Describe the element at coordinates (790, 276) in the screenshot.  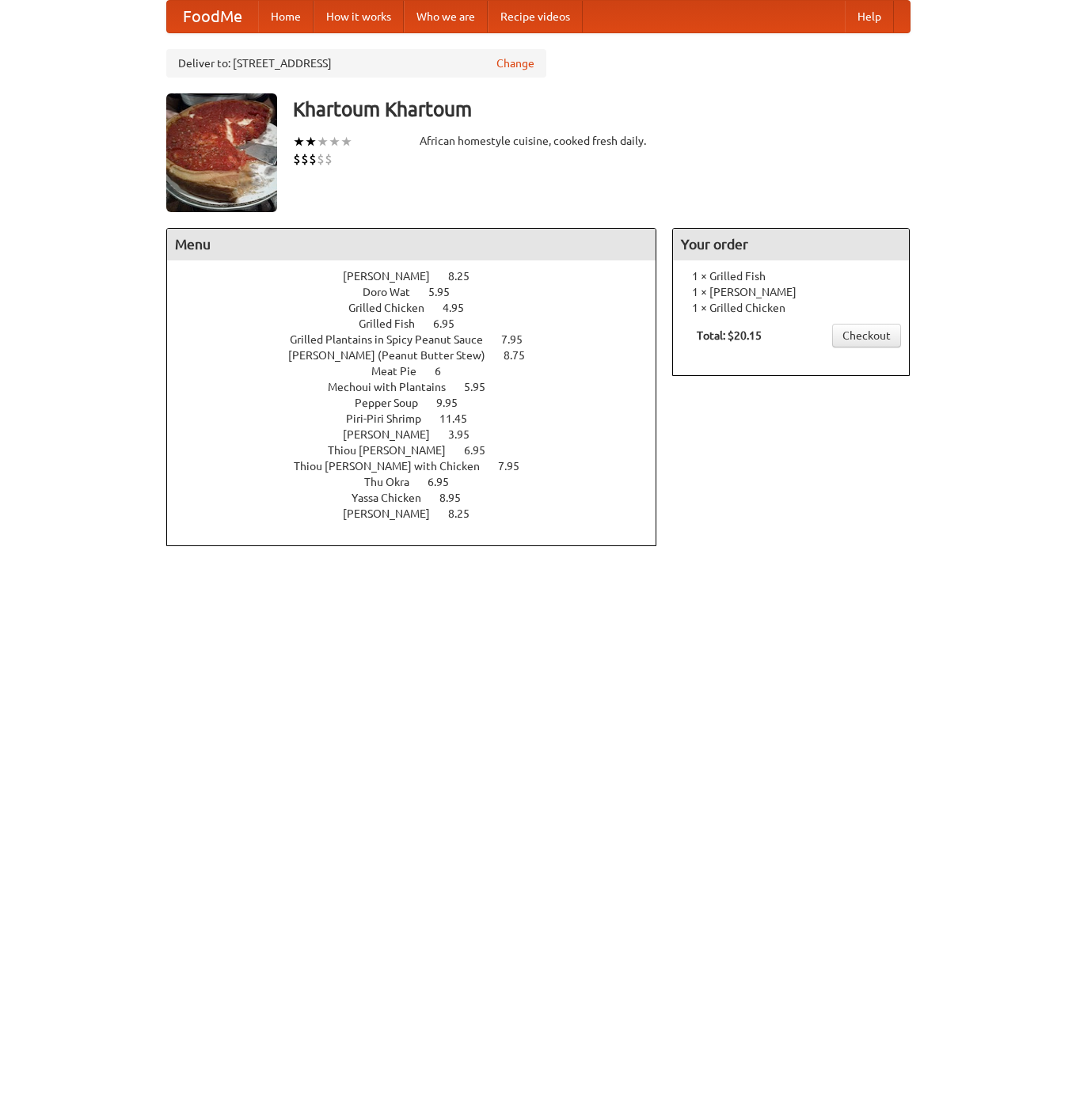
I see `li: 1 × Grilled Fish` at that location.